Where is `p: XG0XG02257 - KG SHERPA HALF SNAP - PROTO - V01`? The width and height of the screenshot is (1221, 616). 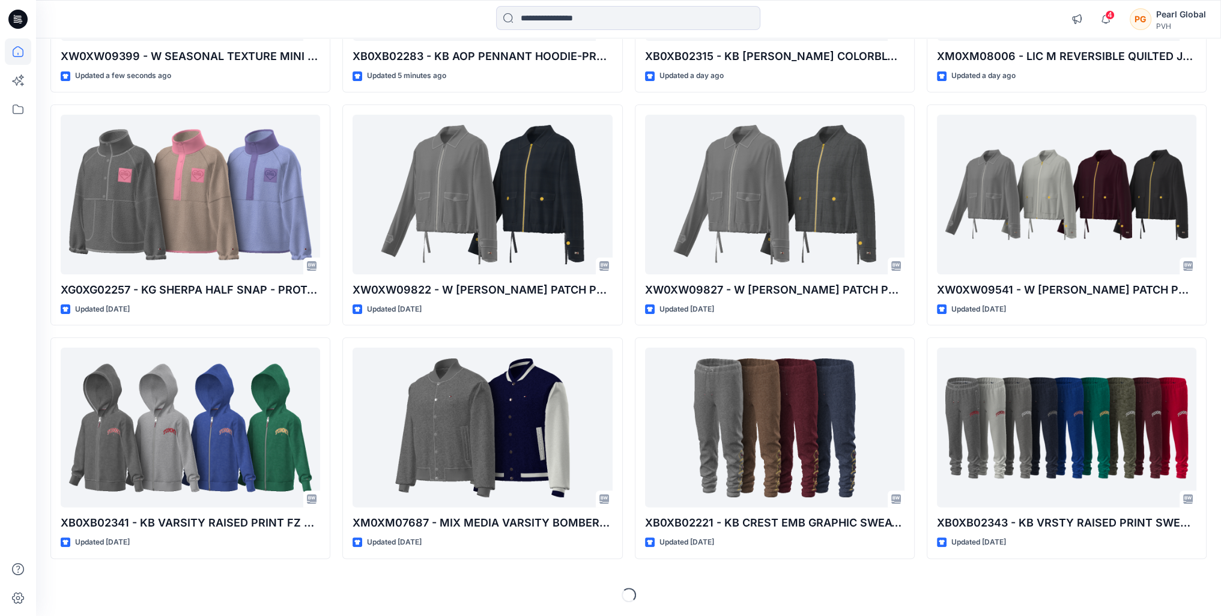
p: XG0XG02257 - KG SHERPA HALF SNAP - PROTO - V01 is located at coordinates (190, 290).